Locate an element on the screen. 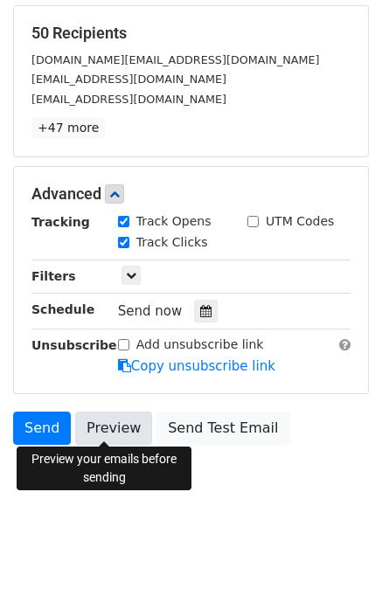 This screenshot has height=589, width=382. a: Preview is located at coordinates (114, 428).